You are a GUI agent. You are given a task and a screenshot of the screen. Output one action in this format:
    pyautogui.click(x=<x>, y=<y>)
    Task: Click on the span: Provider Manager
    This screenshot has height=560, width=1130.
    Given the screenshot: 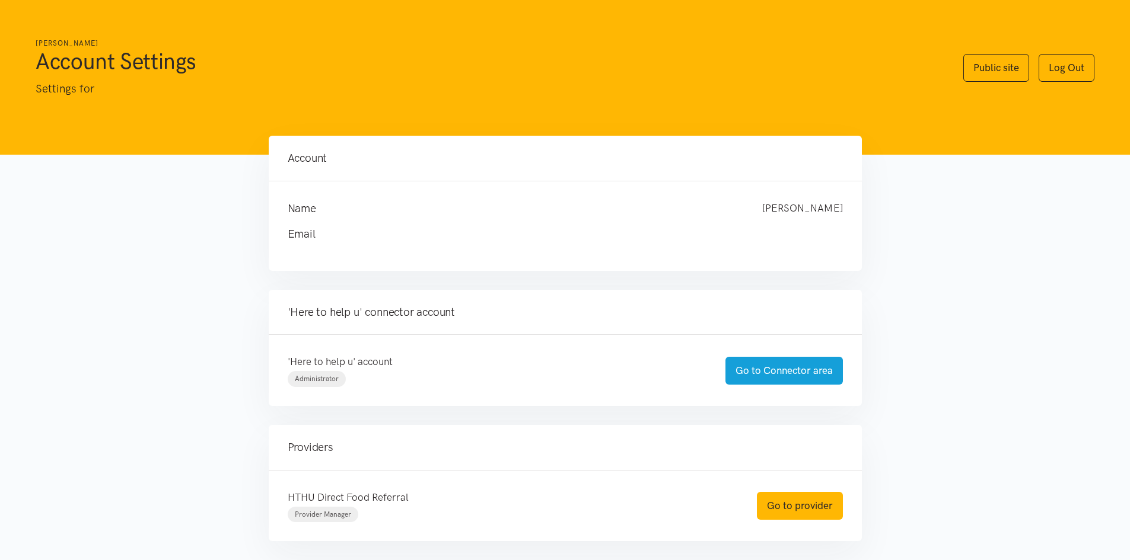 What is the action you would take?
    pyautogui.click(x=323, y=515)
    